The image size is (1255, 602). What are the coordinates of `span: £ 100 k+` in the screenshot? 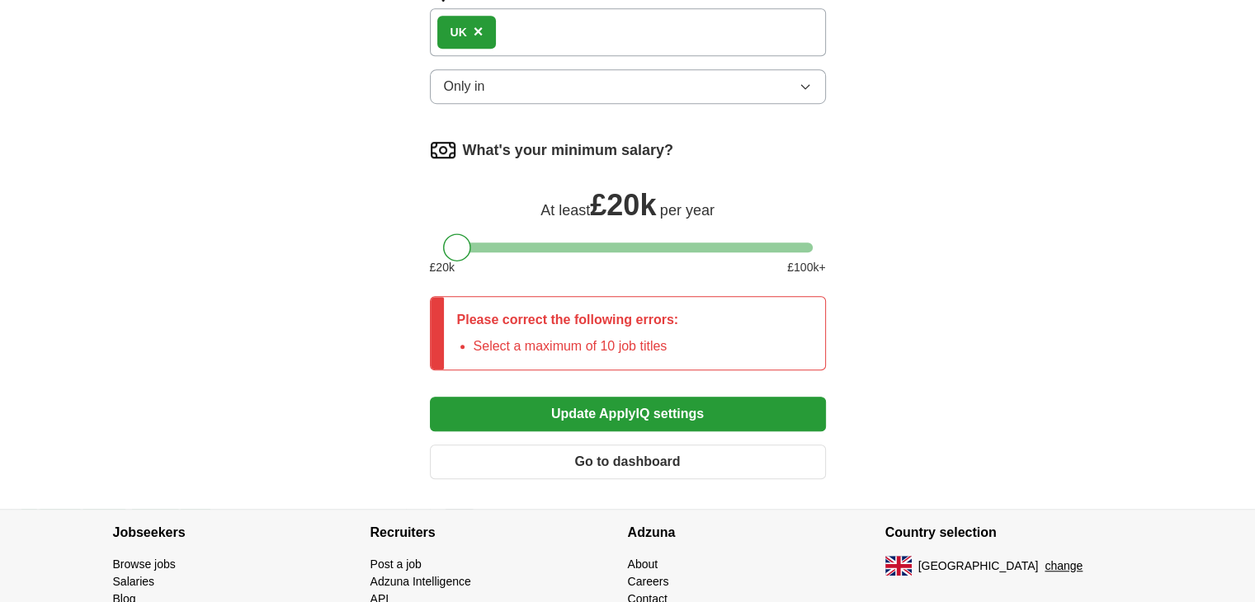 It's located at (806, 267).